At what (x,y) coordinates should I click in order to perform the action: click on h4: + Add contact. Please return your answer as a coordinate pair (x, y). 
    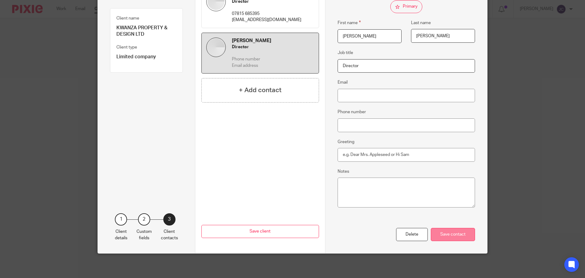
    Looking at the image, I should click on (260, 90).